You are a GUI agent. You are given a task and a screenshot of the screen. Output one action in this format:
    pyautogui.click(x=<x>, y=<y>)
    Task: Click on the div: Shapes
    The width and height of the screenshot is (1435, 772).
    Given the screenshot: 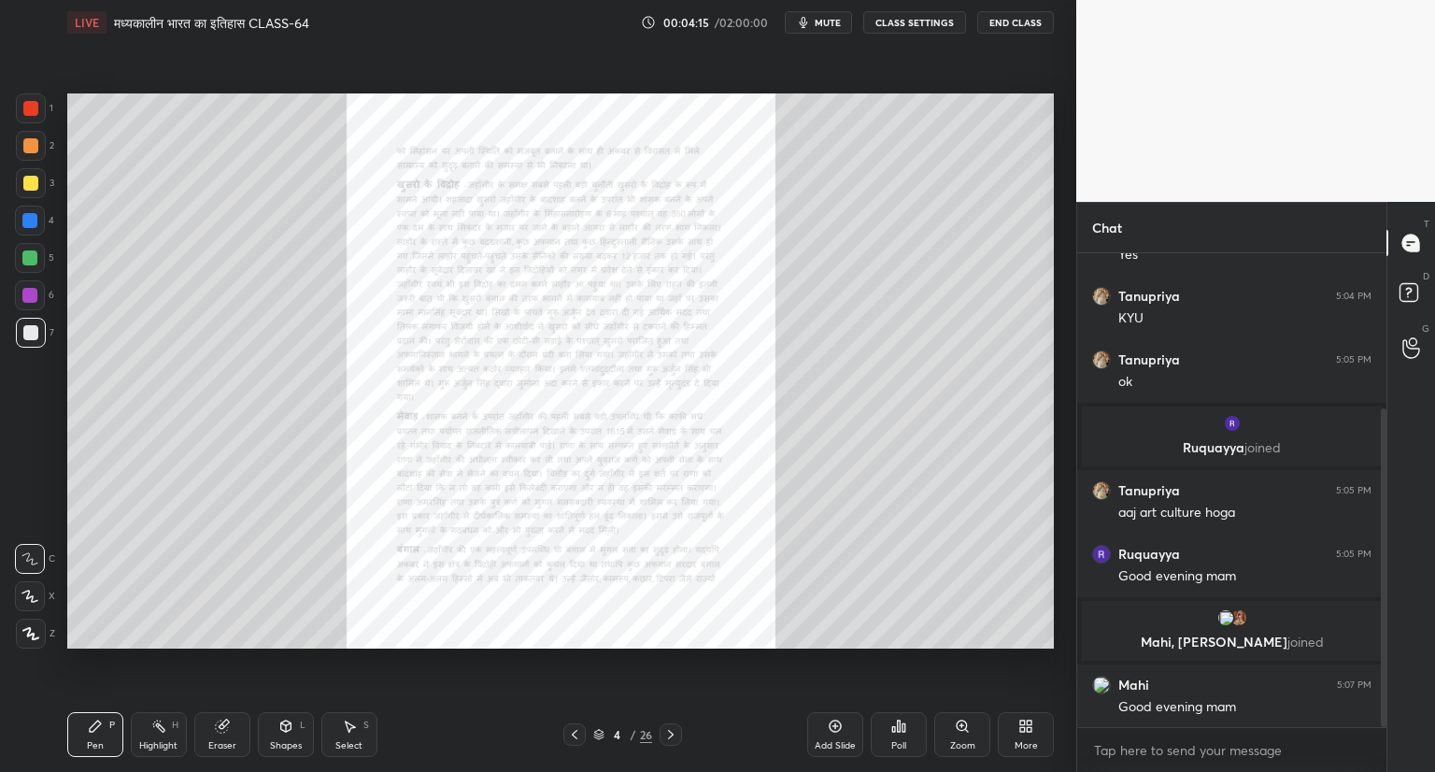 What is the action you would take?
    pyautogui.click(x=286, y=746)
    